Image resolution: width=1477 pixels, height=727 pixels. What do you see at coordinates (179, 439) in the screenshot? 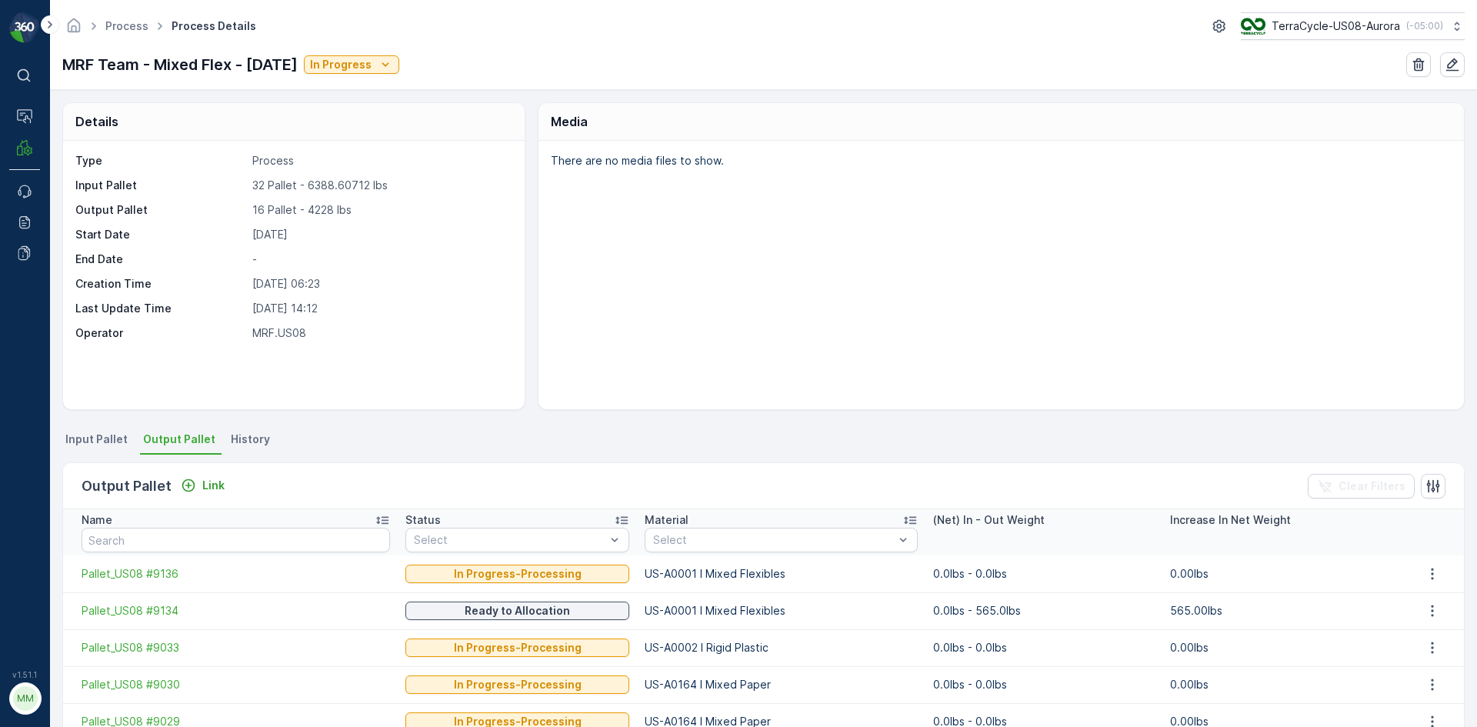
I see `span: Output Pallet` at bounding box center [179, 439].